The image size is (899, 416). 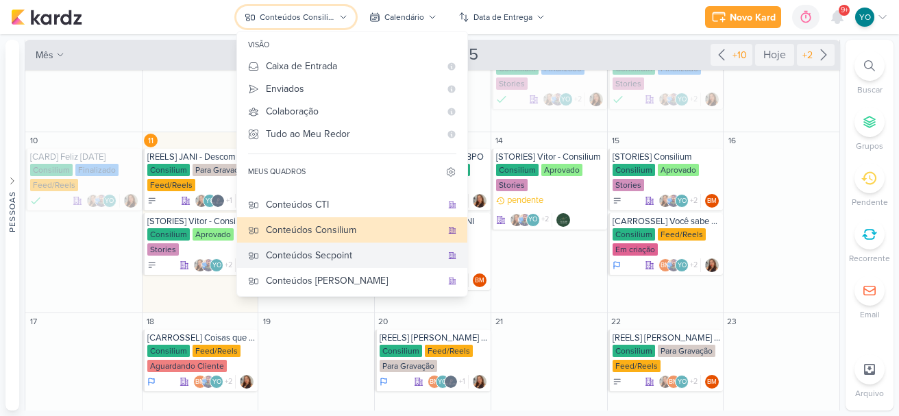 What do you see at coordinates (352, 204) in the screenshot?
I see `button: Conteúdos CTI` at bounding box center [352, 204].